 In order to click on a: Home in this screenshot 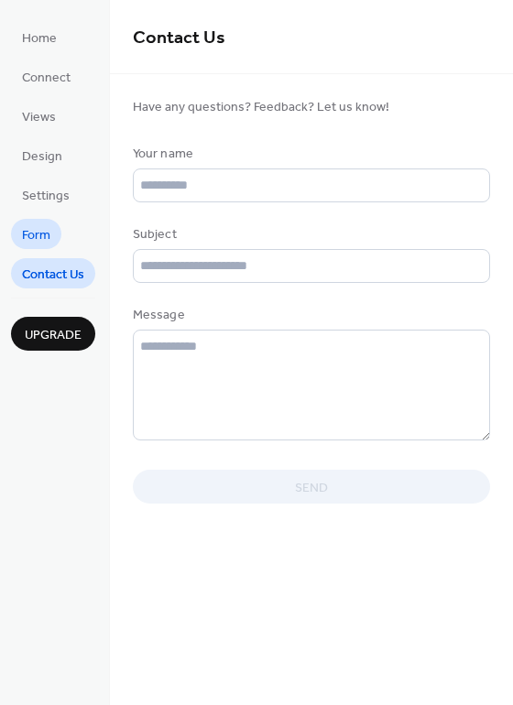, I will do `click(39, 37)`.